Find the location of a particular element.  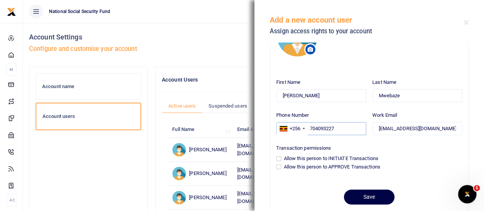

a: Account users is located at coordinates (88, 116).